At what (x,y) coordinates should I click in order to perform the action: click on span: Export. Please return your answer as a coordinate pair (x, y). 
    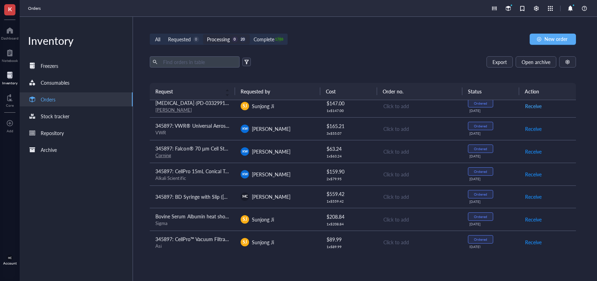
    Looking at the image, I should click on (499, 62).